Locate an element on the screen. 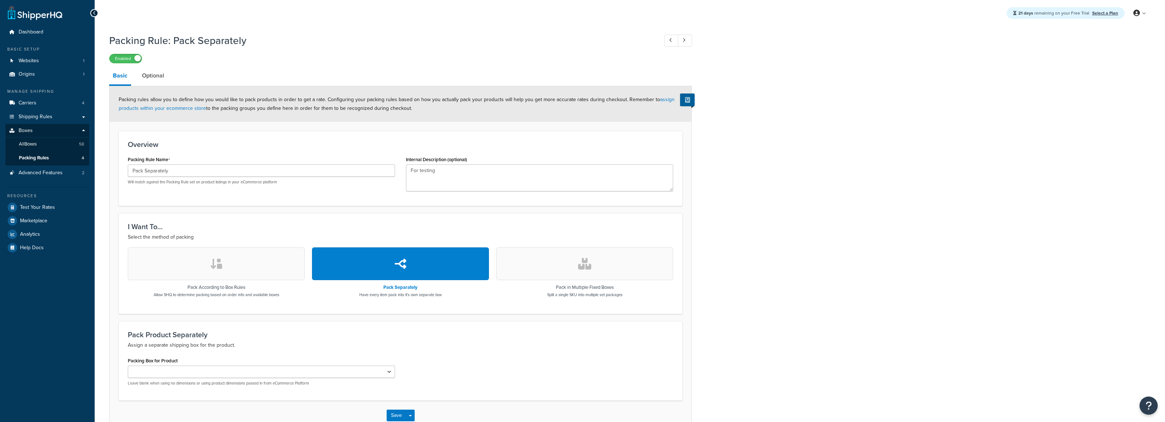 This screenshot has height=422, width=1165. p: Assign a separate shipping box for the product. is located at coordinates (400, 345).